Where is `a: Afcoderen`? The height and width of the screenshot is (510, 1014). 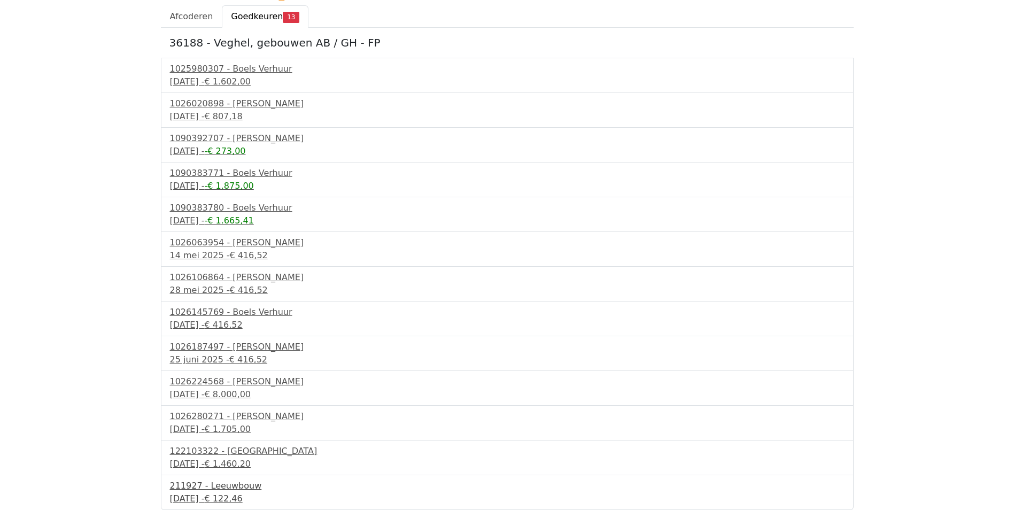
a: Afcoderen is located at coordinates (191, 17).